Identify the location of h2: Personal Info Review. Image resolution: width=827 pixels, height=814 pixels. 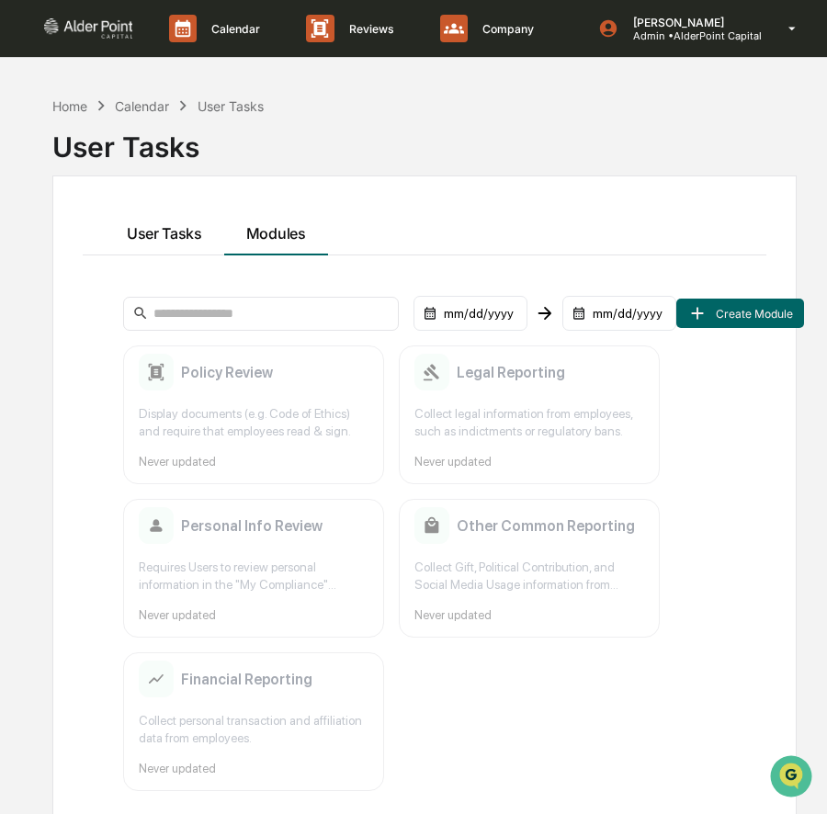
(252, 525).